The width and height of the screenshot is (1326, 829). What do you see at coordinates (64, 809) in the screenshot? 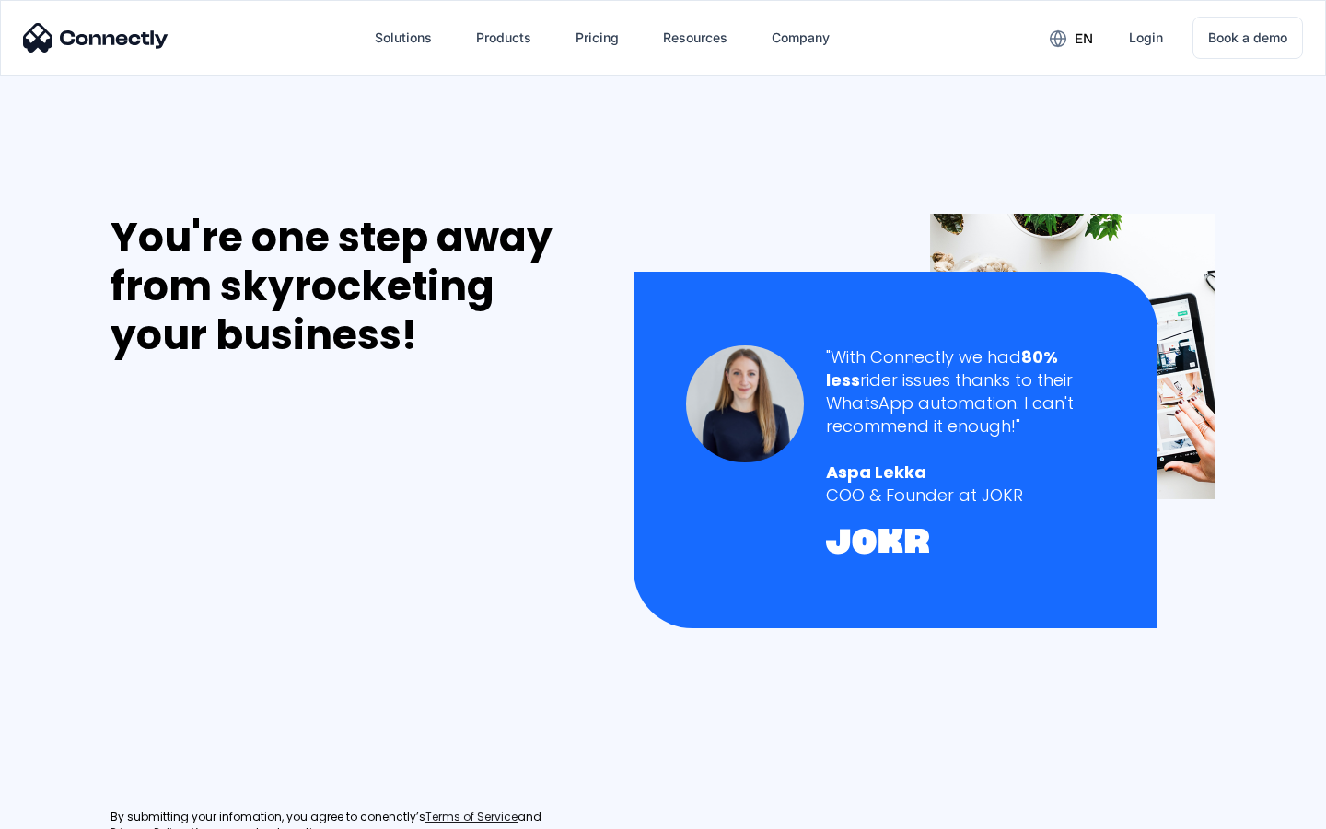
I see `aside: Language selected: English` at bounding box center [64, 809].